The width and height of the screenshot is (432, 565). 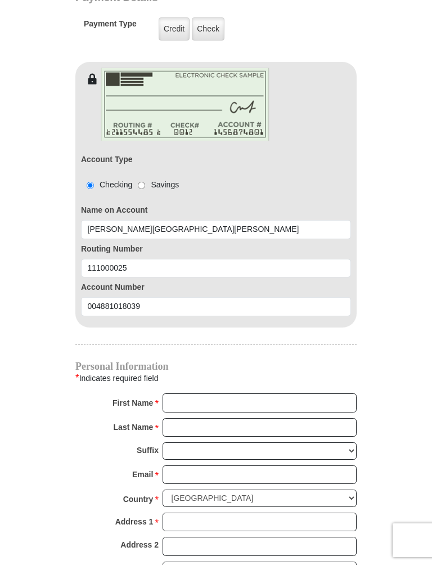 What do you see at coordinates (208, 29) in the screenshot?
I see `label: Check` at bounding box center [208, 29].